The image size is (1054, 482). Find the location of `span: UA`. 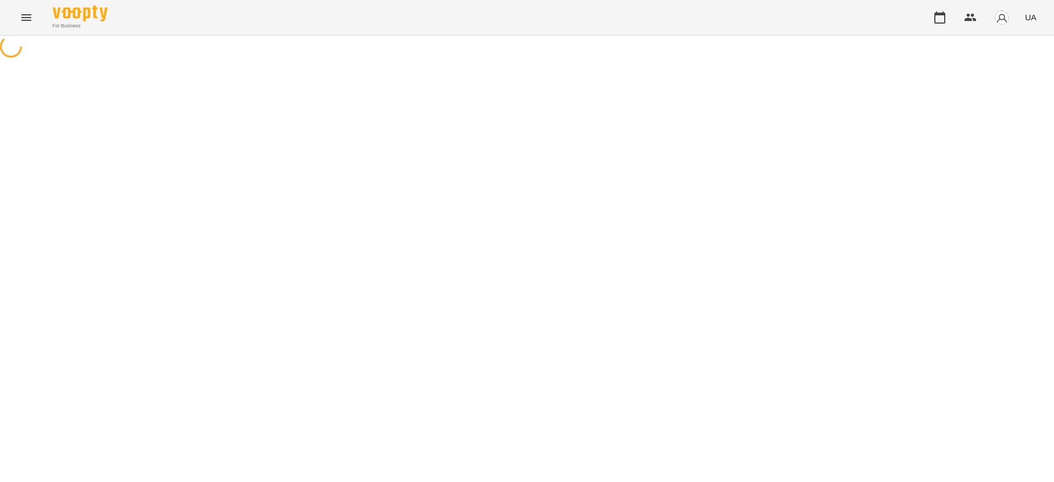

span: UA is located at coordinates (1030, 17).